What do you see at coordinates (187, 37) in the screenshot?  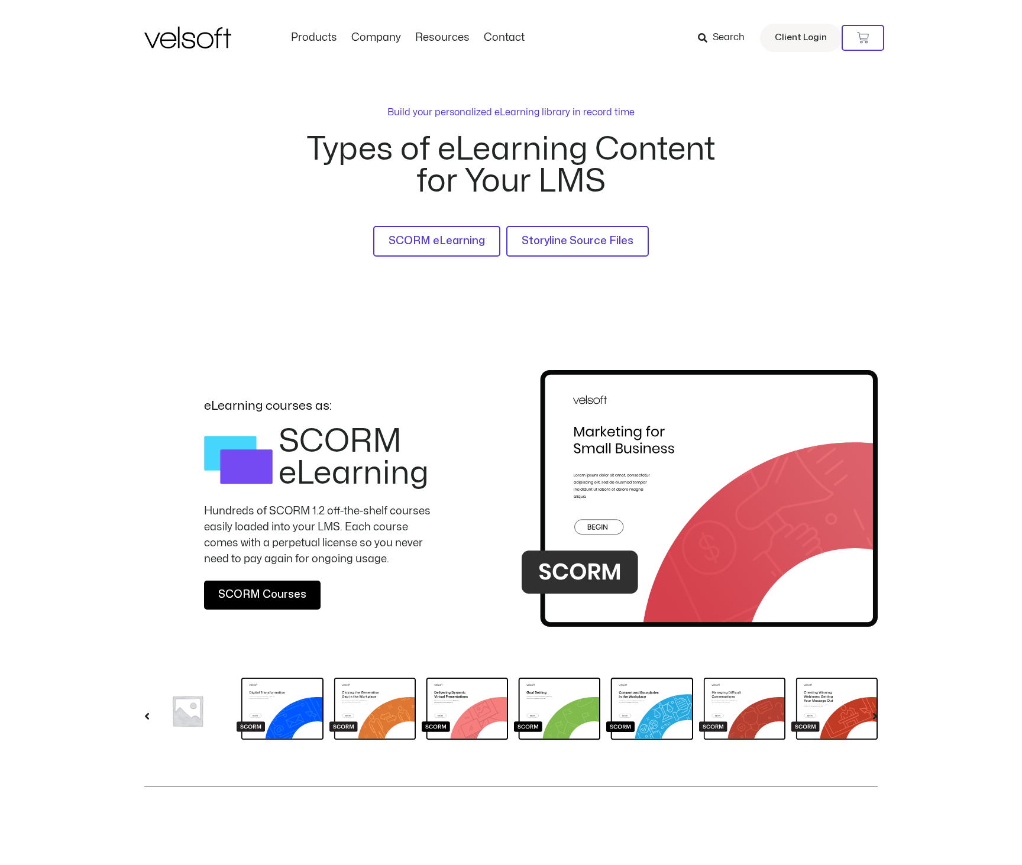 I see `img: Velsoft Training Materials` at bounding box center [187, 37].